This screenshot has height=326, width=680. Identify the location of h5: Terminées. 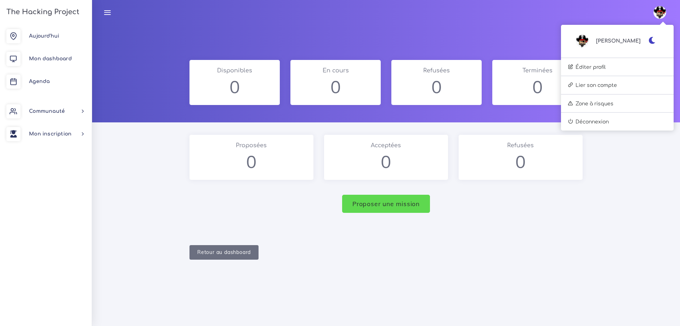
(538, 71).